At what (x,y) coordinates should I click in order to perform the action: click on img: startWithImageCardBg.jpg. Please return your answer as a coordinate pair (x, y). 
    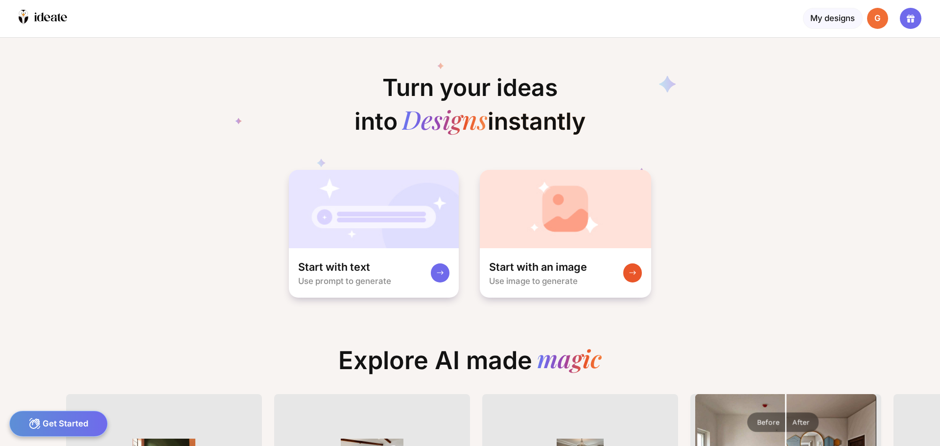
    Looking at the image, I should click on (566, 209).